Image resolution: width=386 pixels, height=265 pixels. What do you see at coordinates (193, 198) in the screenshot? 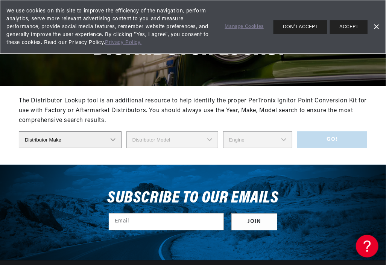
I see `h3: Subscribe to our emails` at bounding box center [193, 198].